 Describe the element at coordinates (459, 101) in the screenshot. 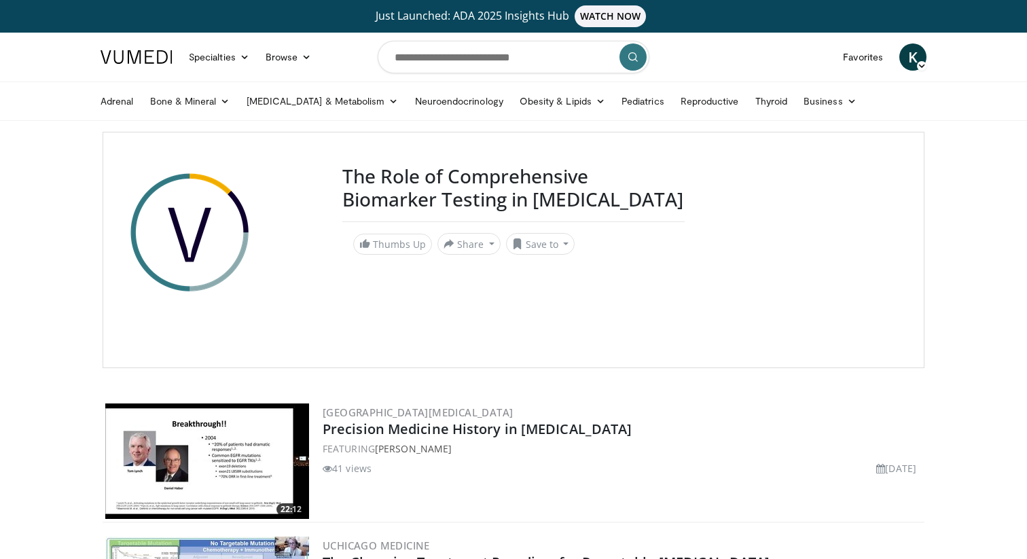

I see `a: Neuroendocrinology` at that location.